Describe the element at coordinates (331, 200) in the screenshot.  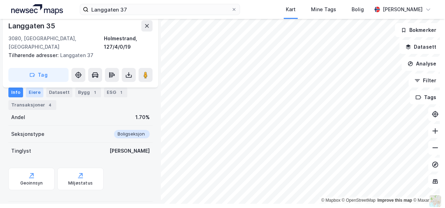
I see `a: Mapbox` at that location.